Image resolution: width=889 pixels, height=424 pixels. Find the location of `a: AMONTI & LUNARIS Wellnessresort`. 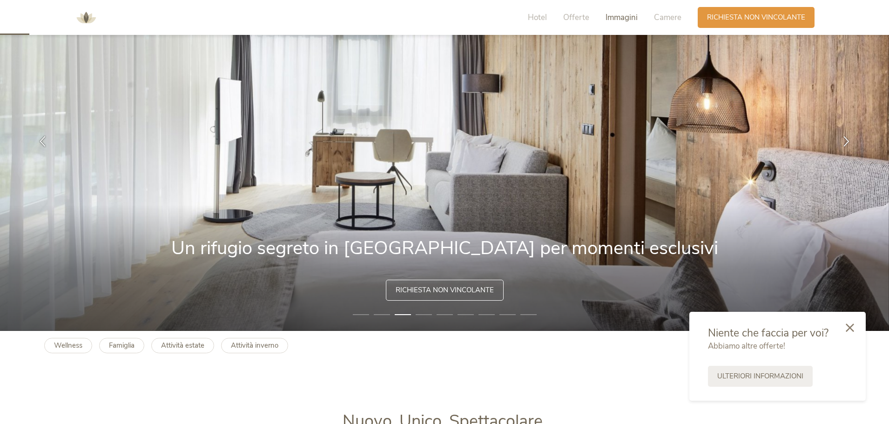

a: AMONTI & LUNARIS Wellnessresort is located at coordinates (86, 17).